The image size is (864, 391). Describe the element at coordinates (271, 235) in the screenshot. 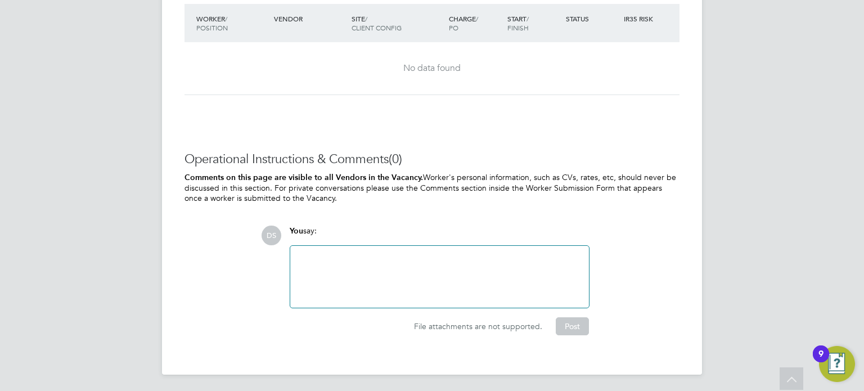

I see `span: DS` at that location.